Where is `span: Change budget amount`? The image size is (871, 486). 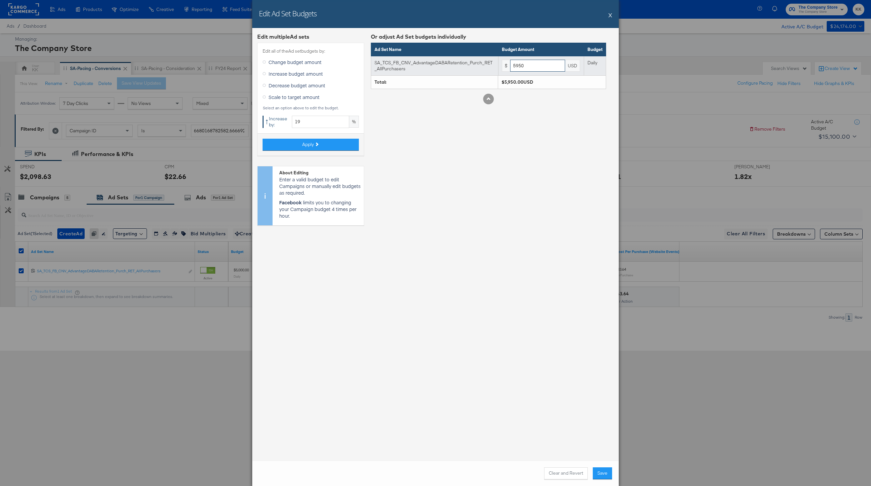 span: Change budget amount is located at coordinates (295, 62).